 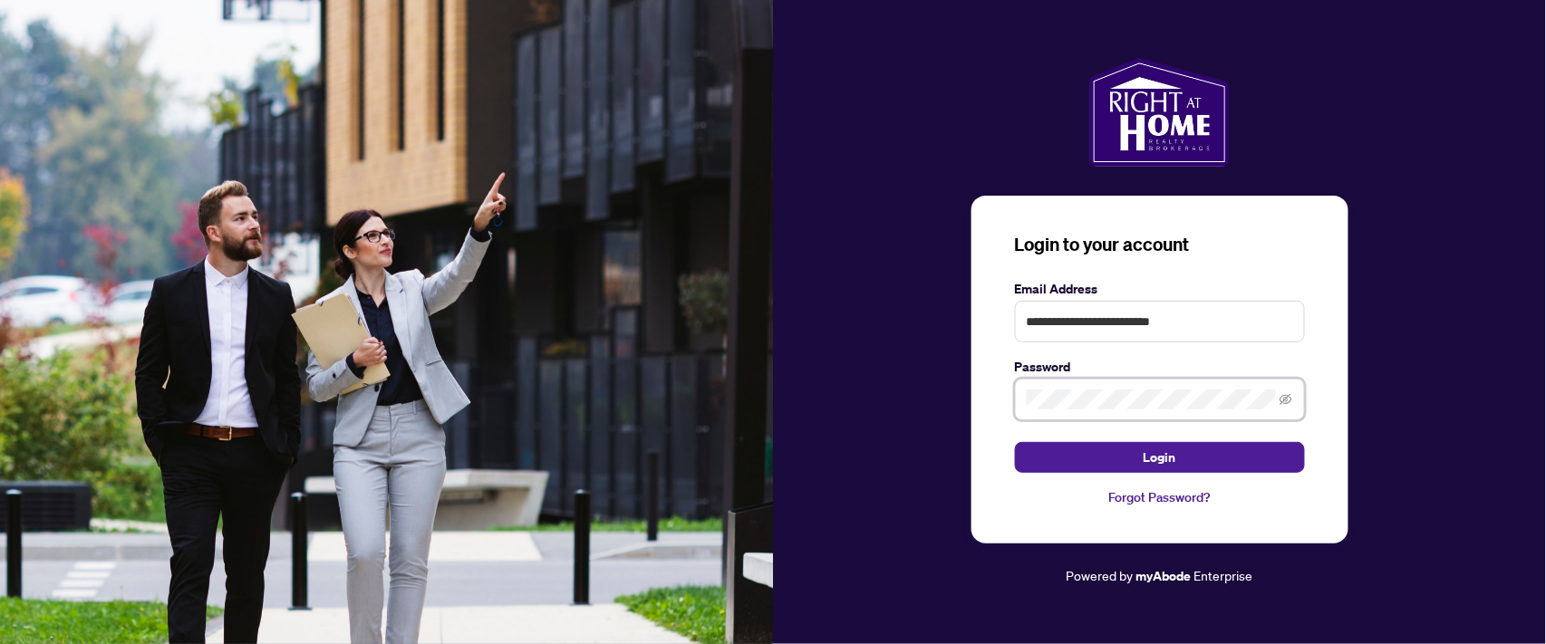 I want to click on span: Login, so click(x=1160, y=458).